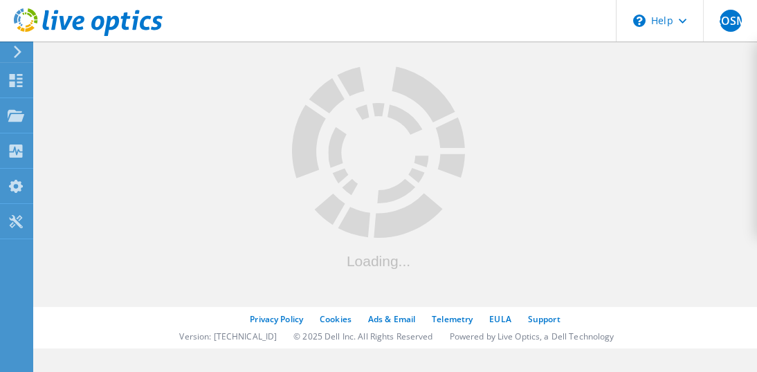 Image resolution: width=757 pixels, height=372 pixels. Describe the element at coordinates (363, 336) in the screenshot. I see `li: © 2025 Dell Inc. All Rights Reserved` at that location.